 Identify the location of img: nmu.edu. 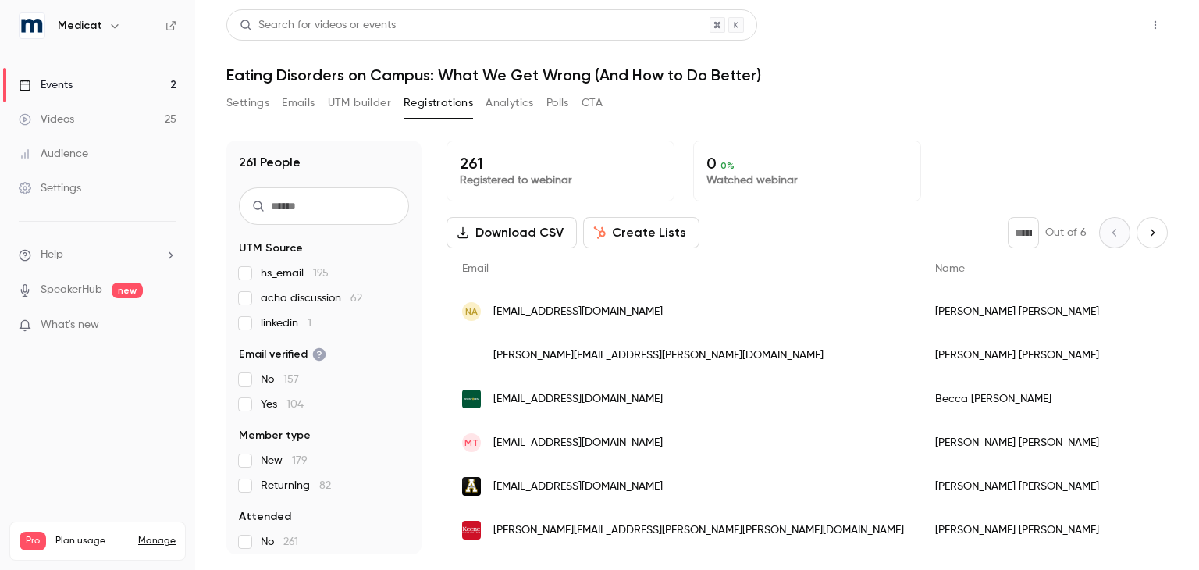
(471, 399).